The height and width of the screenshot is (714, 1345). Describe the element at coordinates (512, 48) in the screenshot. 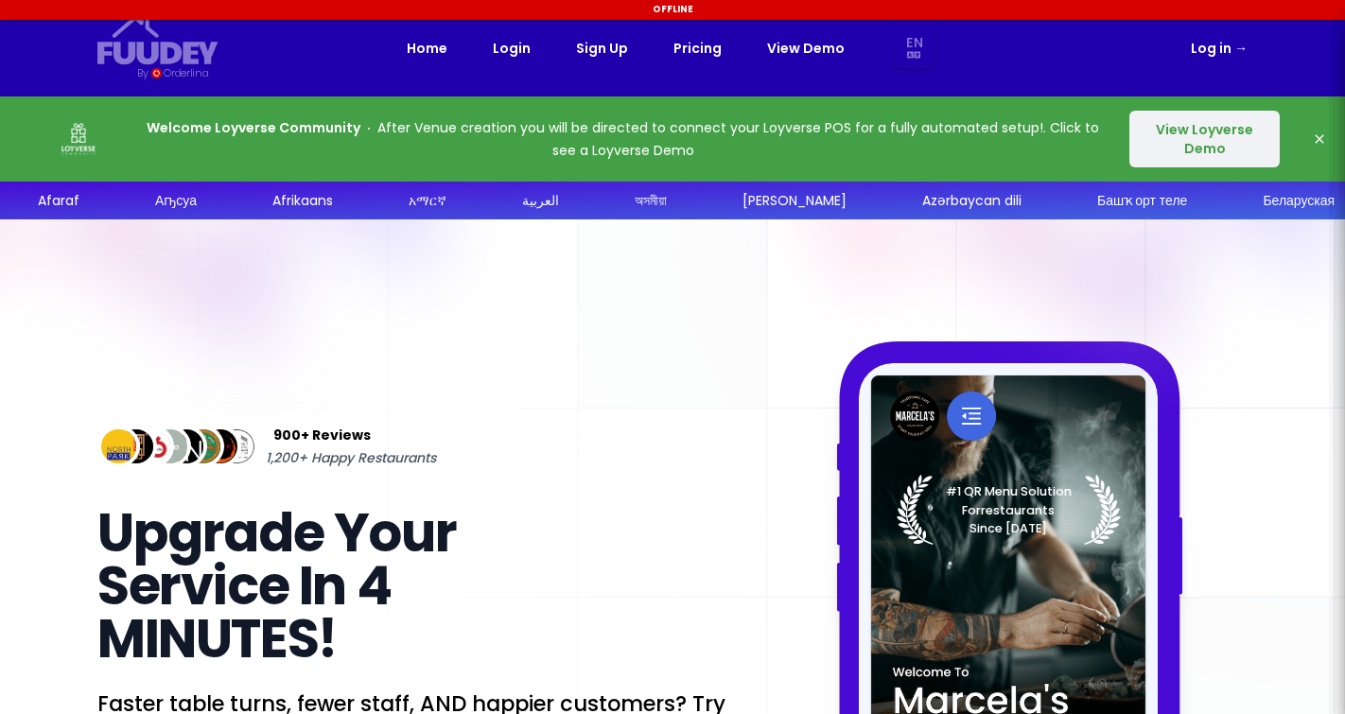

I see `a: Login` at that location.